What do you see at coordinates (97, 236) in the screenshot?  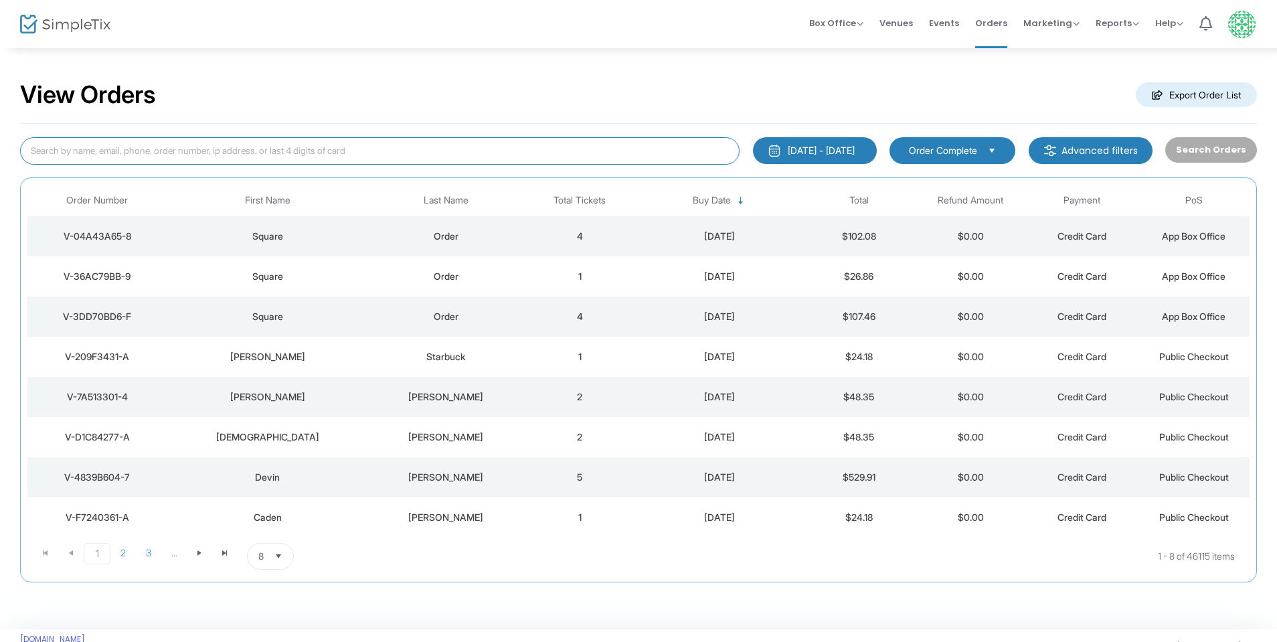 I see `div: V-04A43A65-8` at bounding box center [97, 236].